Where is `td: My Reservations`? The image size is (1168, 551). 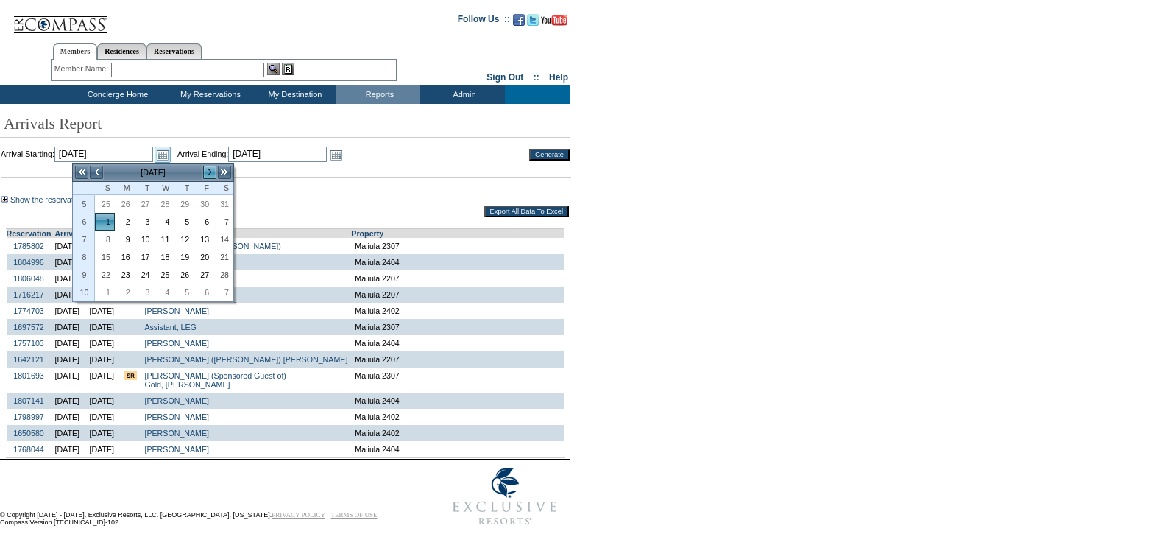
td: My Reservations is located at coordinates (208, 94).